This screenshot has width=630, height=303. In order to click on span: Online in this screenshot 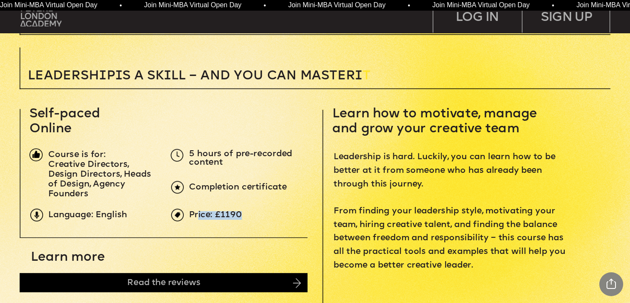, I will do `click(50, 129)`.